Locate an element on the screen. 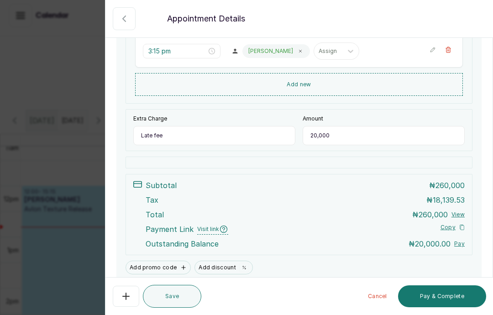  p: Total is located at coordinates (155, 215).